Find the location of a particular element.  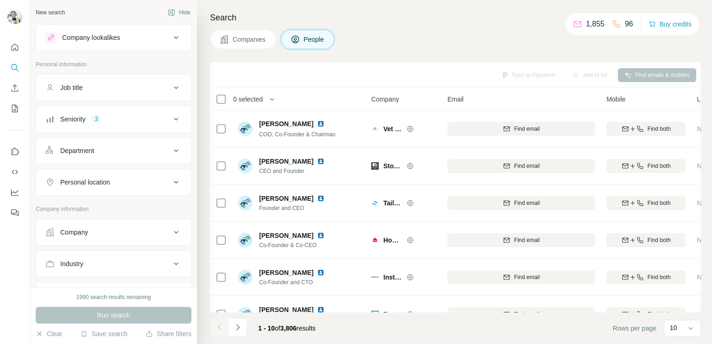

img: Logo of Vet Tix is located at coordinates (375, 128).